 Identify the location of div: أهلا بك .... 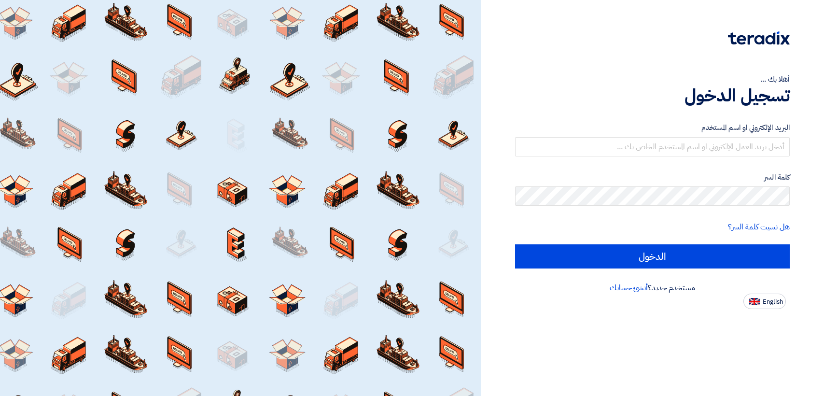
(652, 79).